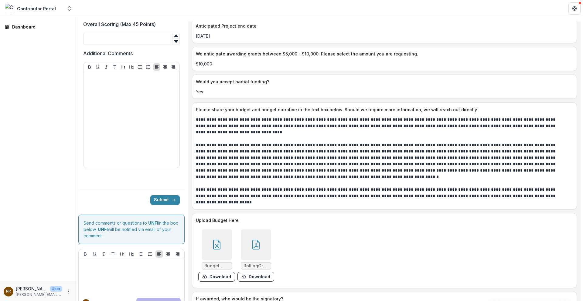 The image size is (583, 301). I want to click on div: Contributor Portal, so click(36, 9).